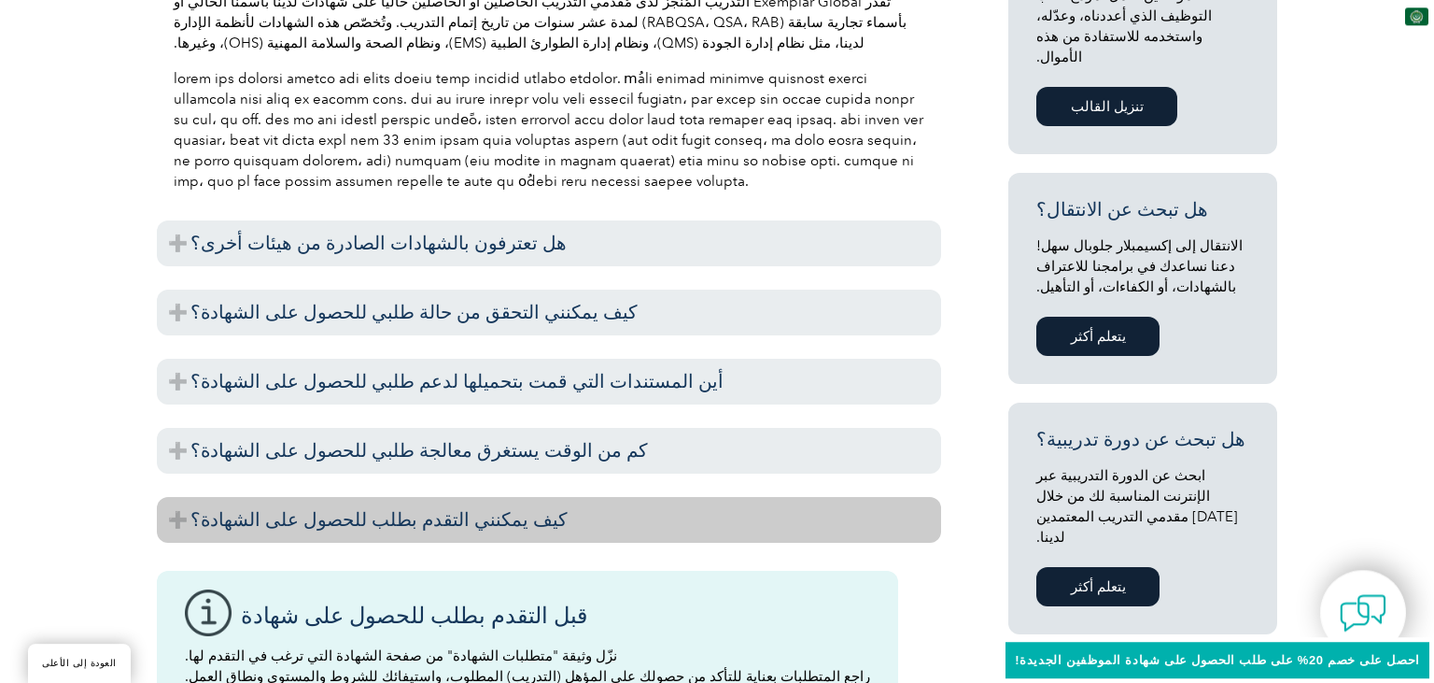 This screenshot has height=683, width=1434. What do you see at coordinates (401, 656) in the screenshot?
I see `font: نزّل وثيقة "متطلبات الشهادة" من صفحة الشهادة التي ترغب في التقدم لها.` at bounding box center [401, 656].